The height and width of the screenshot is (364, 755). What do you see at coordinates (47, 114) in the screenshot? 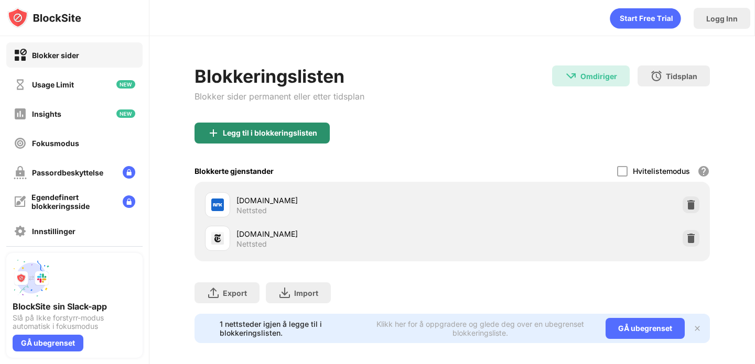
I see `div: Insights` at bounding box center [47, 114].